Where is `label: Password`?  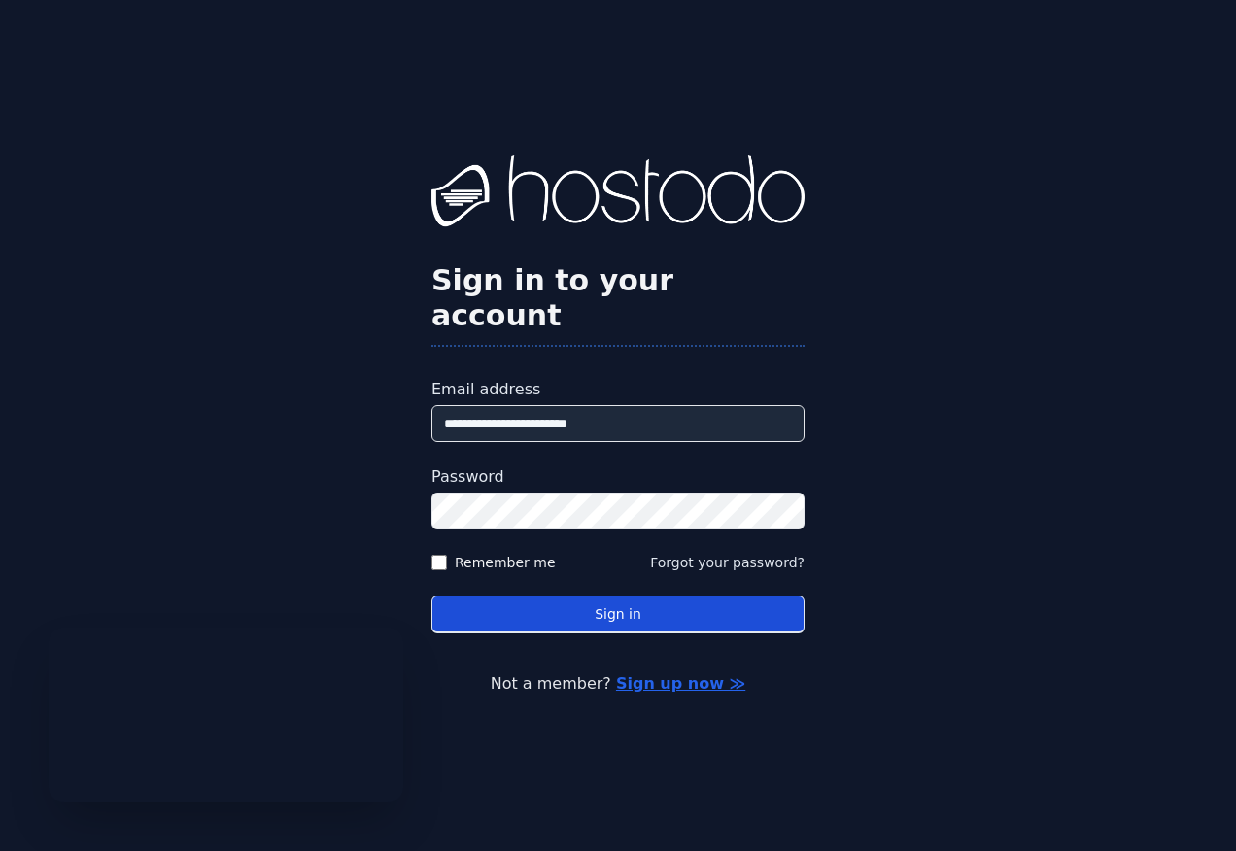
label: Password is located at coordinates (618, 477).